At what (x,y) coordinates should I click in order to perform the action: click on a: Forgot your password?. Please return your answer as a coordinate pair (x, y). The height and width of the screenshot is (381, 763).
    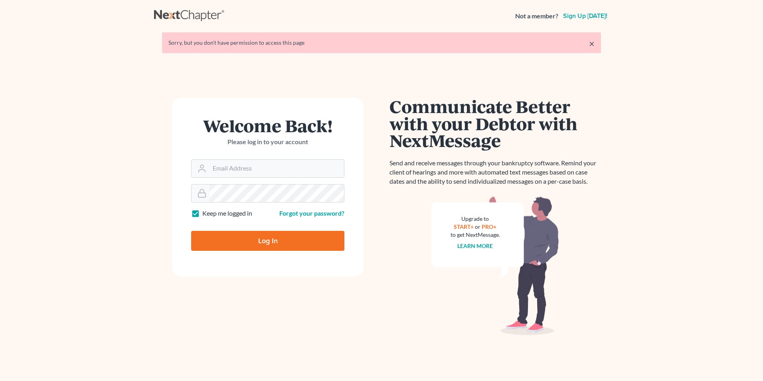
    Looking at the image, I should click on (312, 213).